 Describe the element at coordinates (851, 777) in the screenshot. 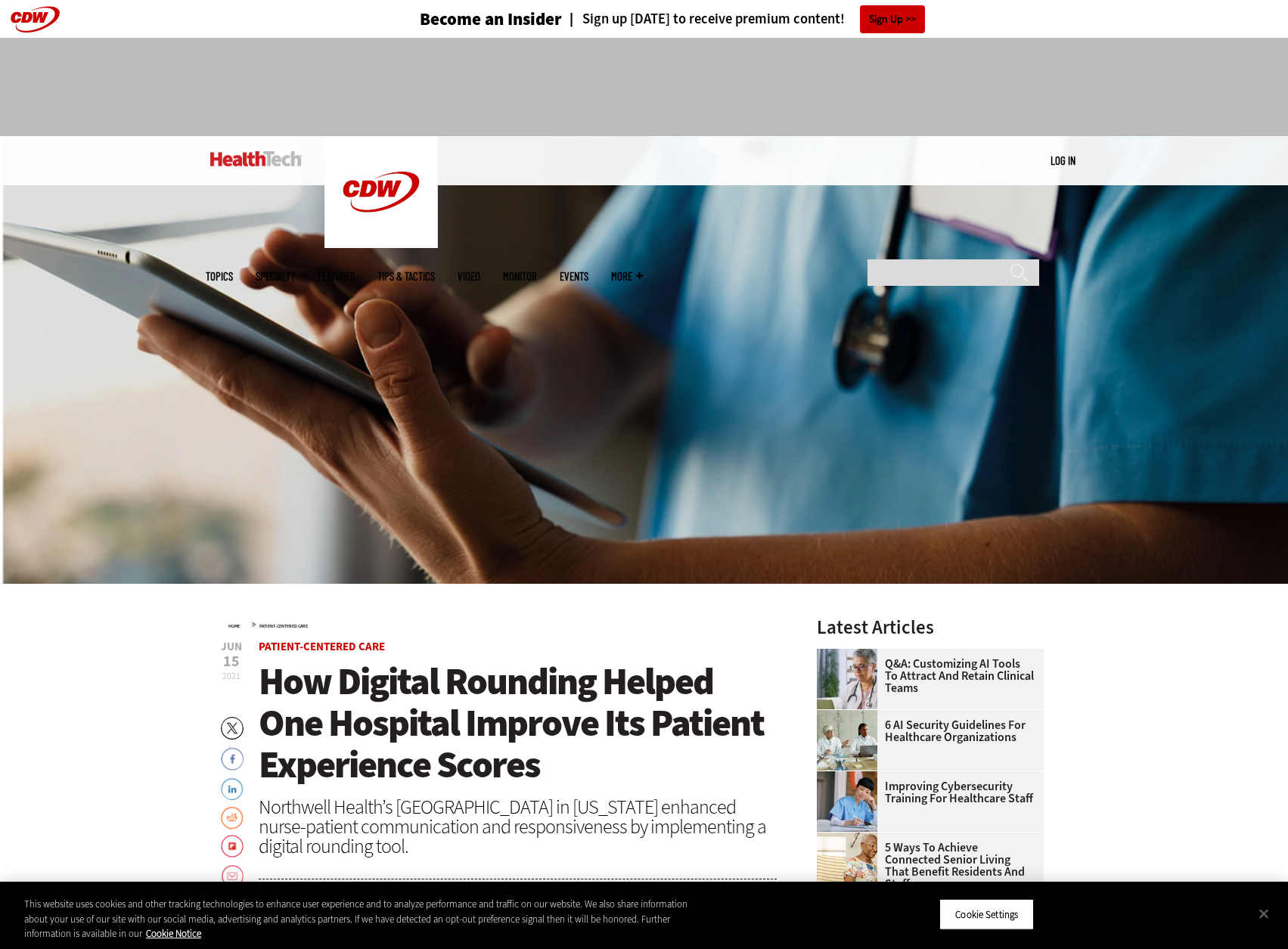

I see `a: nurse studying on computer` at that location.